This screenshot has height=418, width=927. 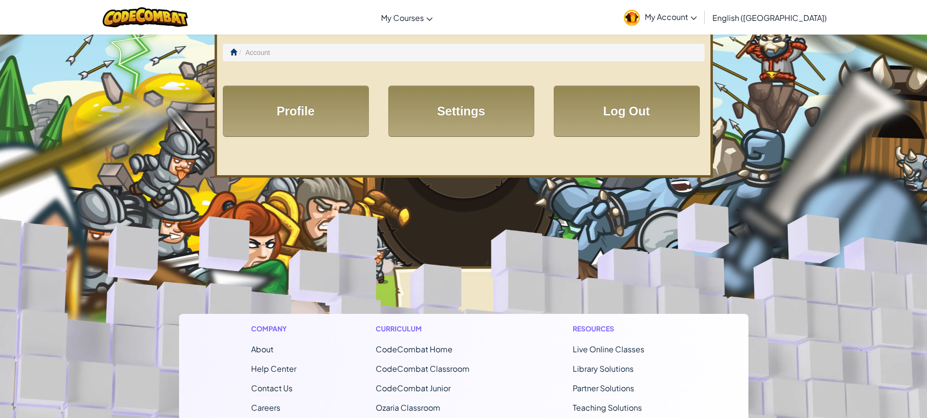 What do you see at coordinates (262, 349) in the screenshot?
I see `a: About` at bounding box center [262, 349].